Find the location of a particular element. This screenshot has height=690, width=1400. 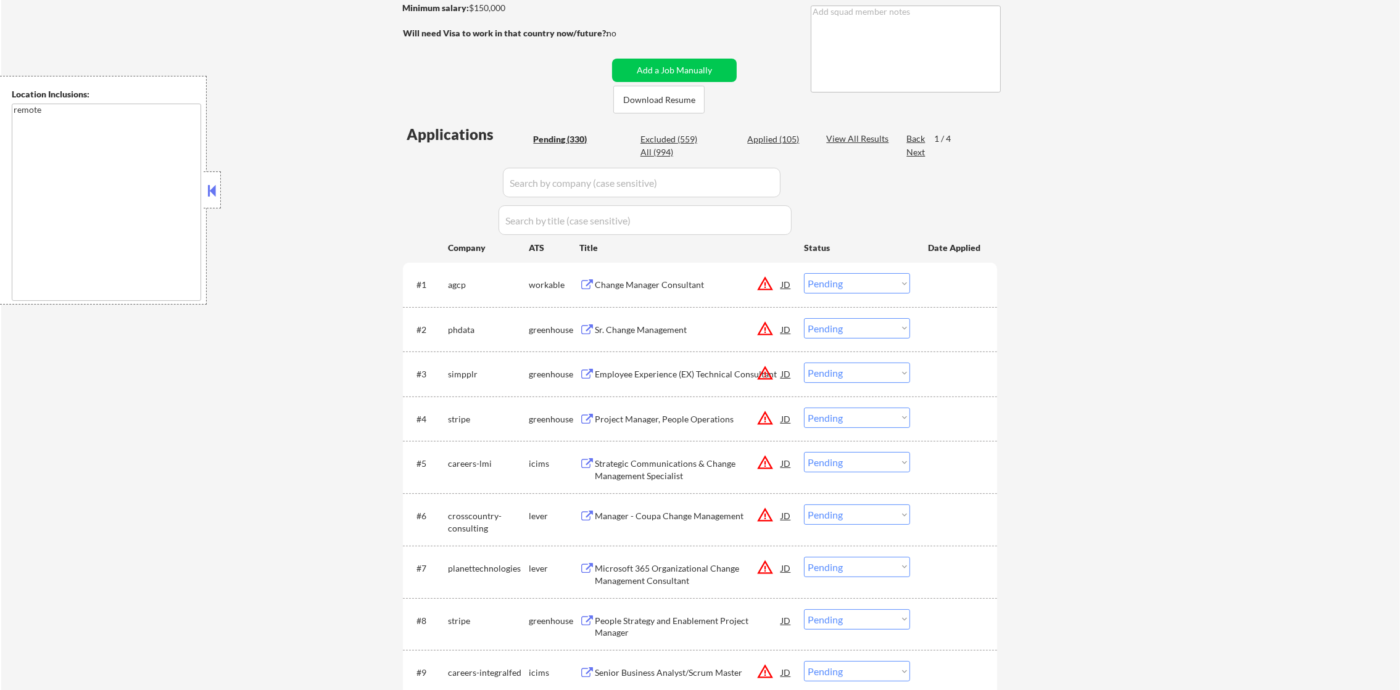

button: Download Resume is located at coordinates (659, 99).